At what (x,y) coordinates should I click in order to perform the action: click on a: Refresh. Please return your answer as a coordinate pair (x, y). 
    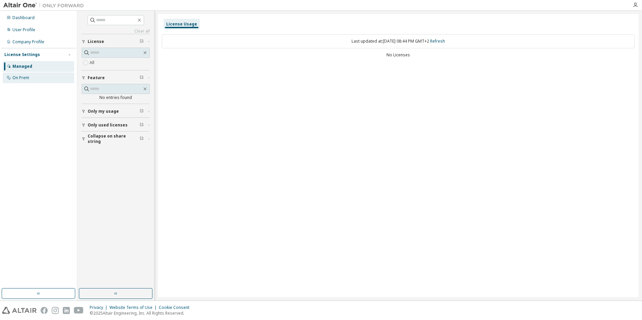
    Looking at the image, I should click on (438, 41).